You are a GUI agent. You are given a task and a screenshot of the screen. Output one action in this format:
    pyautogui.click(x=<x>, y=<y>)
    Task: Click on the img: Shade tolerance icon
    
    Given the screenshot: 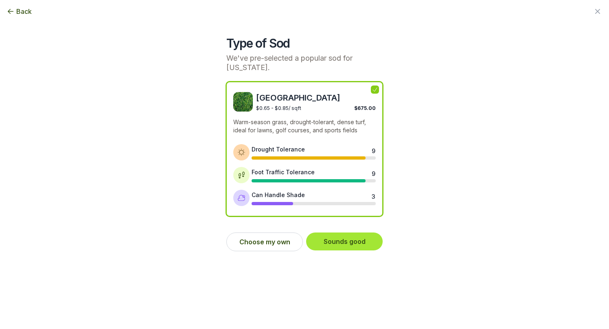 What is the action you would take?
    pyautogui.click(x=241, y=198)
    